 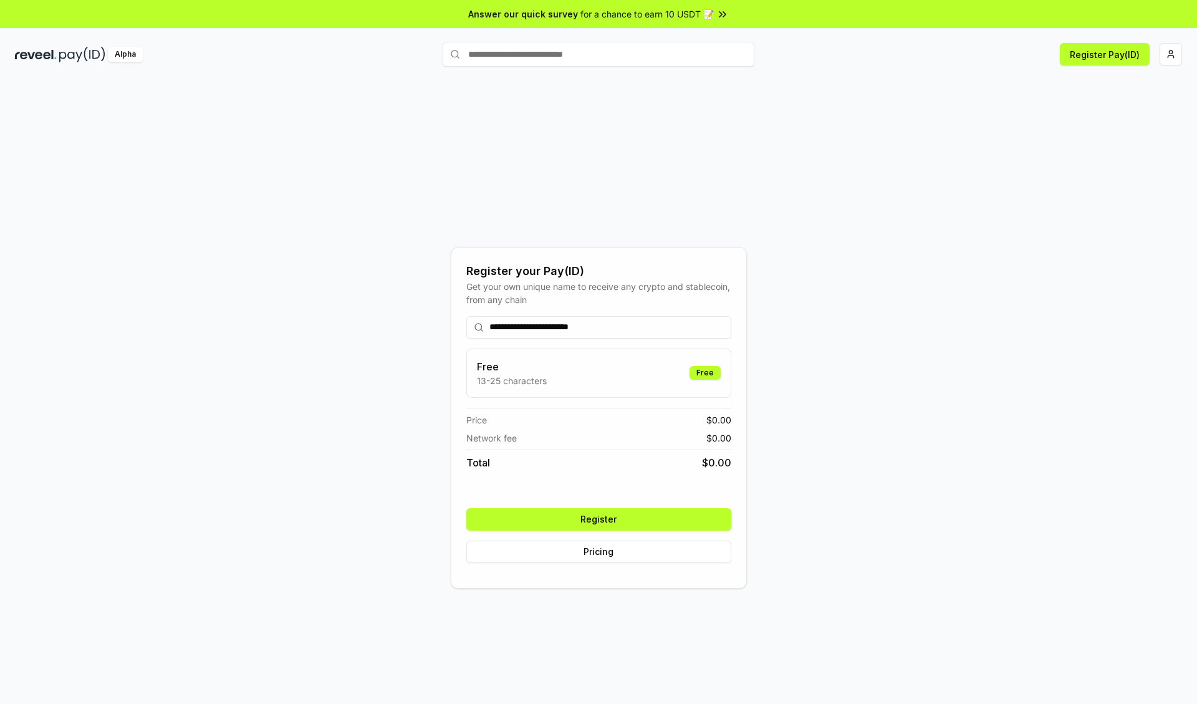 I want to click on div: Alpha, so click(x=125, y=54).